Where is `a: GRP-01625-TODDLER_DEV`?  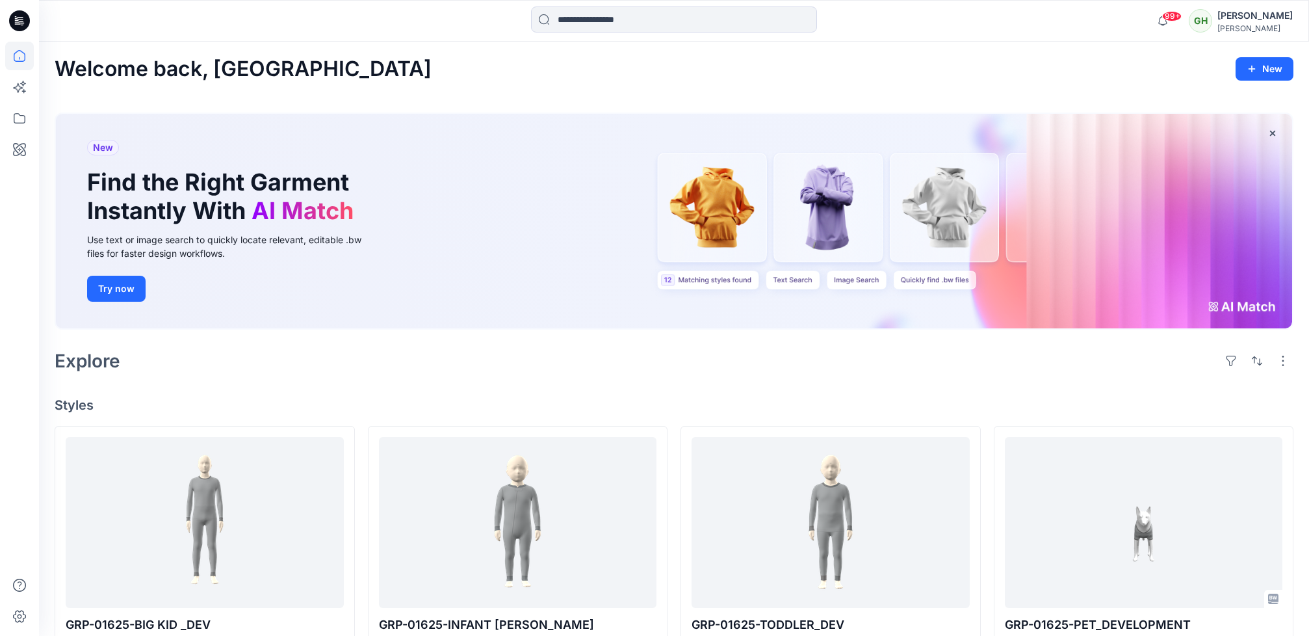 a: GRP-01625-TODDLER_DEV is located at coordinates (831, 522).